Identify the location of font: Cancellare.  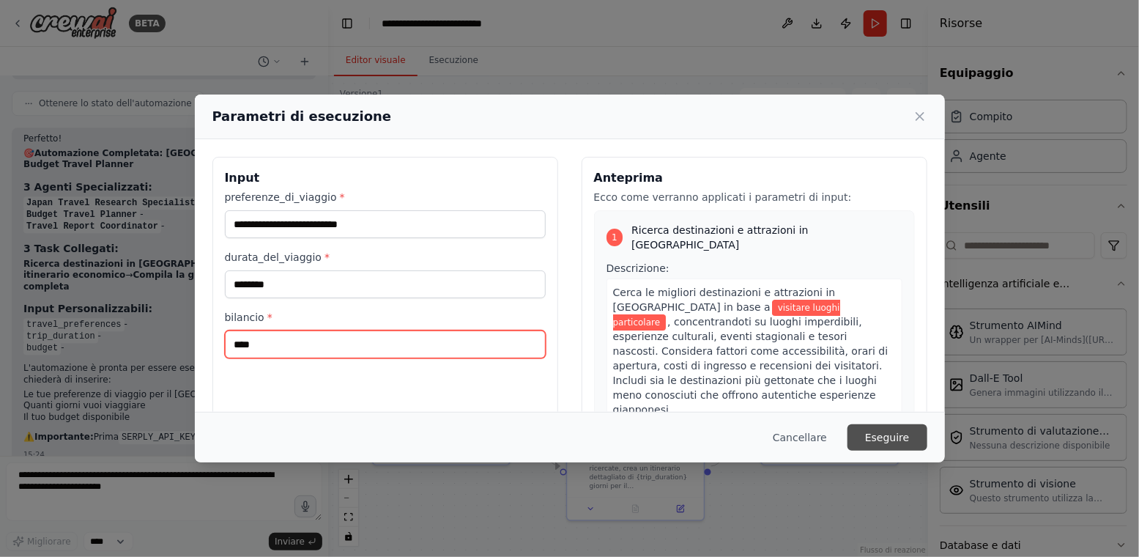
(800, 437).